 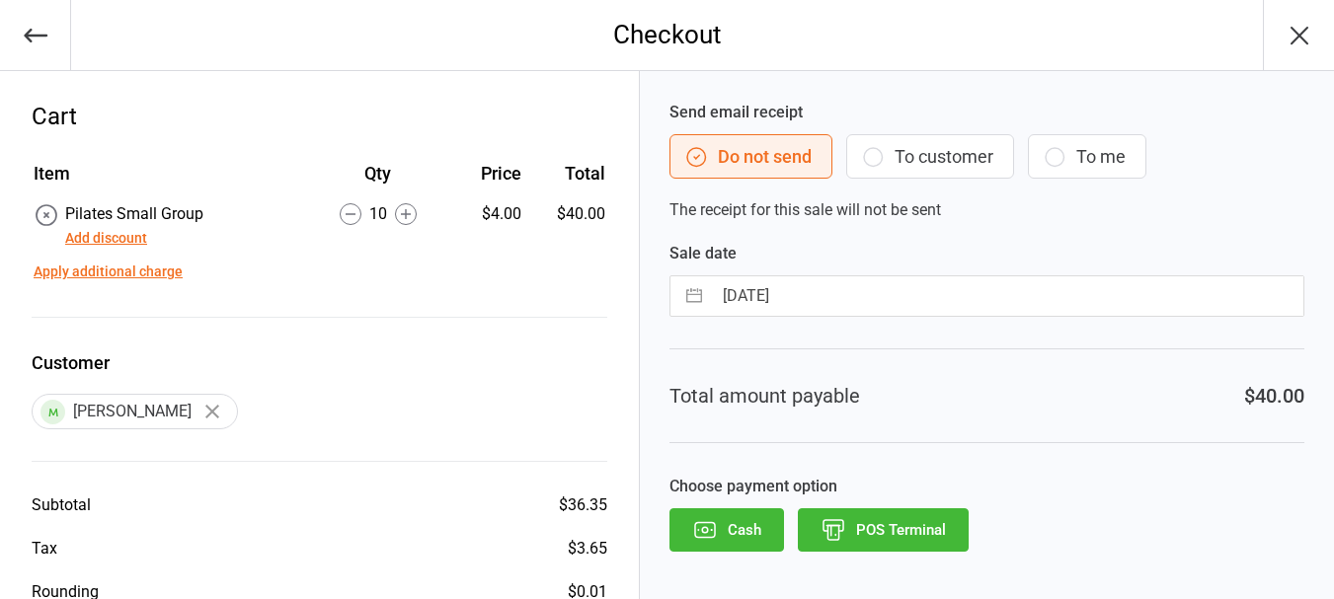 I want to click on div: $40.00, so click(x=1274, y=396).